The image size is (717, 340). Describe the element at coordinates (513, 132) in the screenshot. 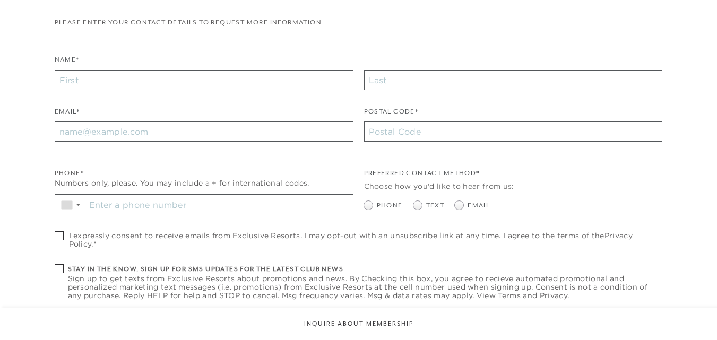

I see `input: Postal Code` at that location.